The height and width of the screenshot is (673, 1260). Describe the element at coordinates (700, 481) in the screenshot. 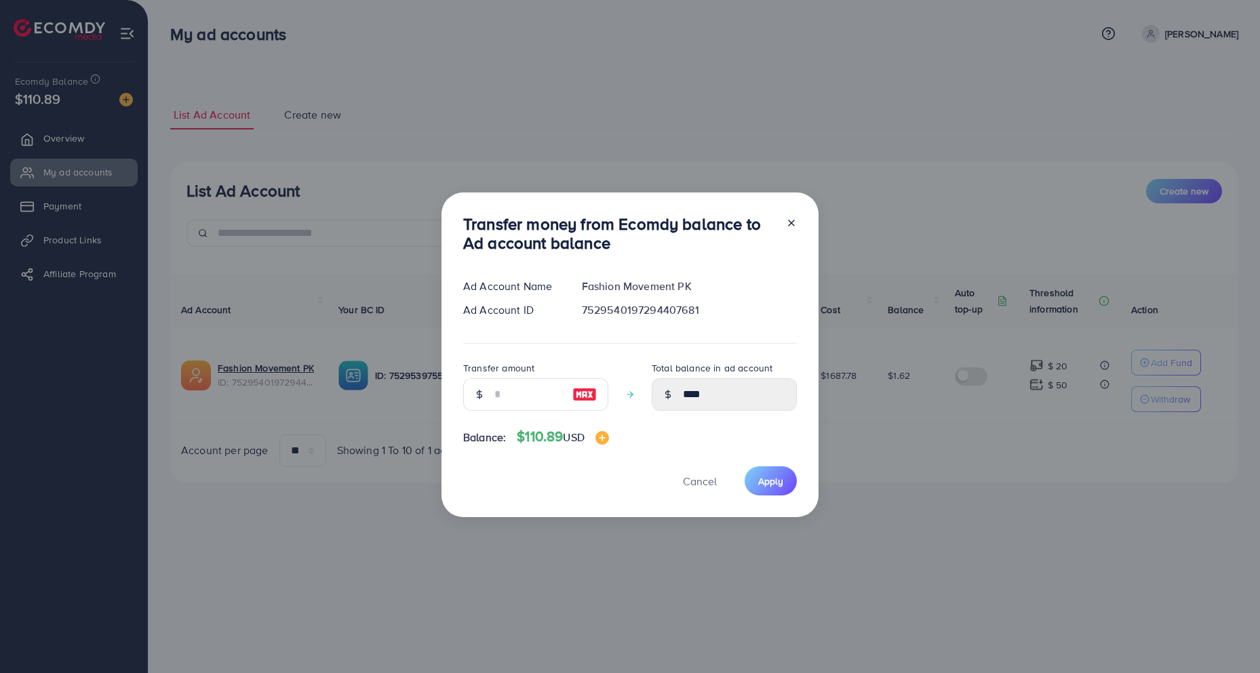

I see `button: Cancel` at that location.